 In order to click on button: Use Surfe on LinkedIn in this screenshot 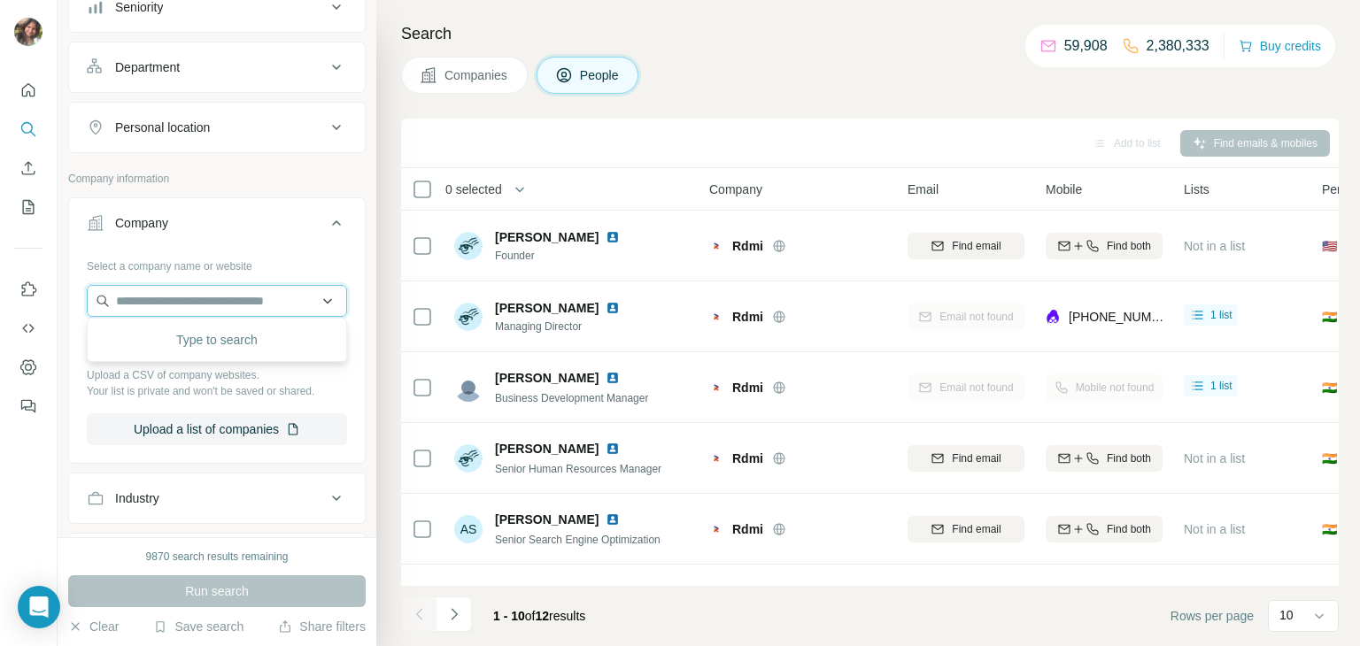, I will do `click(28, 290)`.